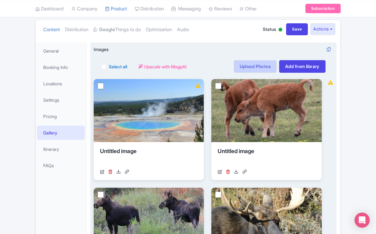 The image size is (376, 234). What do you see at coordinates (280, 30) in the screenshot?
I see `div: Active` at bounding box center [280, 30].